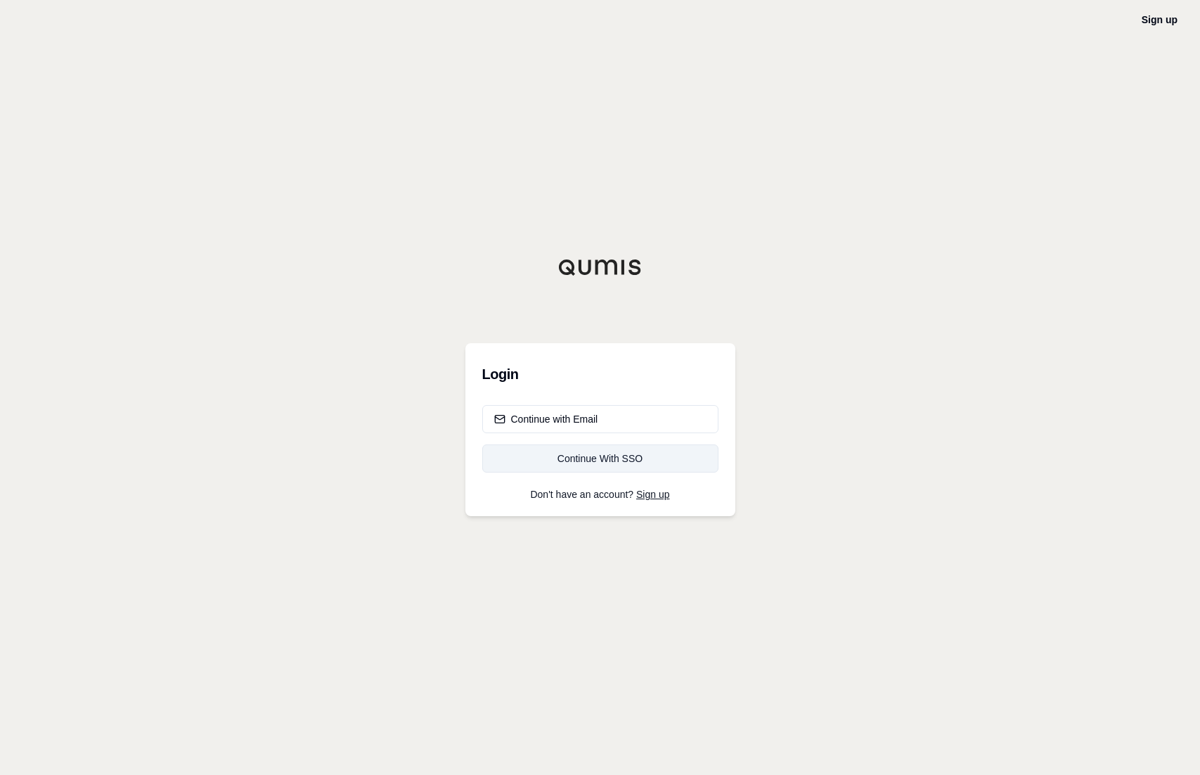 The width and height of the screenshot is (1200, 775). Describe the element at coordinates (600, 494) in the screenshot. I see `p: Don't have an account?` at that location.